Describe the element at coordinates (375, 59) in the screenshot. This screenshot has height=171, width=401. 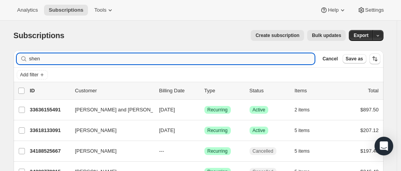
I see `button: Sort the results` at that location.